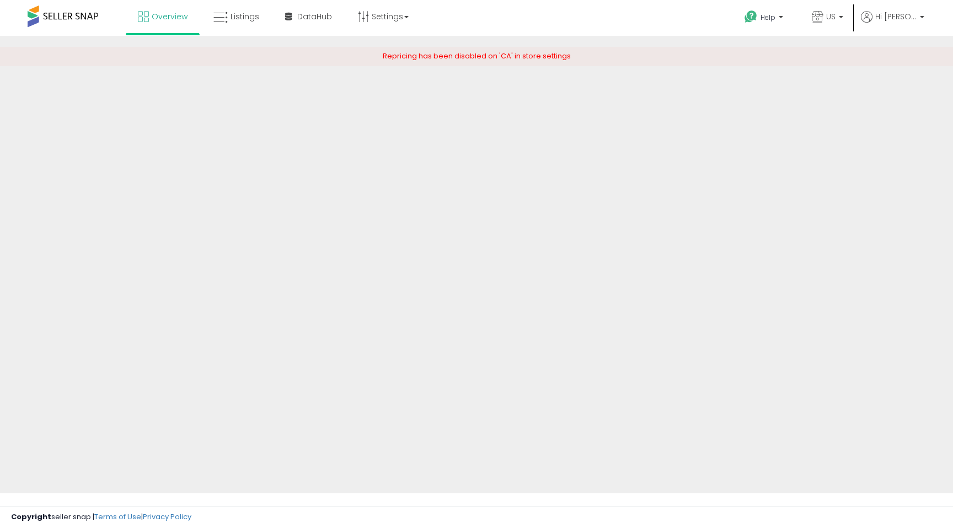 This screenshot has width=953, height=528. Describe the element at coordinates (751, 17) in the screenshot. I see `i: Get Help` at that location.